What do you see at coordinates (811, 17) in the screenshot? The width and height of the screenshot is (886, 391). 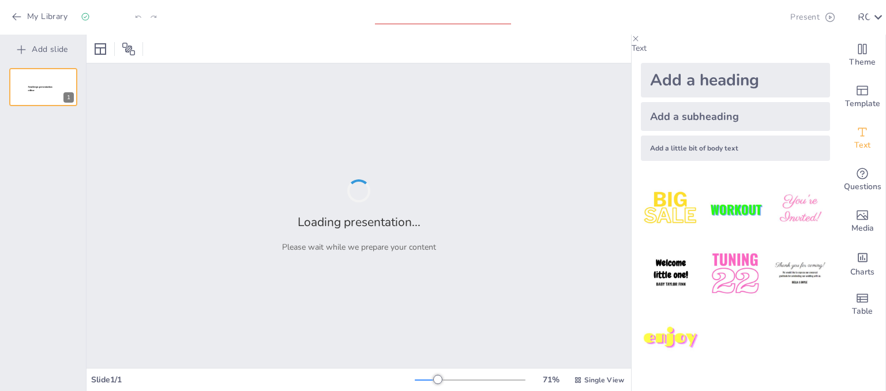 I see `button: Present` at bounding box center [811, 17].